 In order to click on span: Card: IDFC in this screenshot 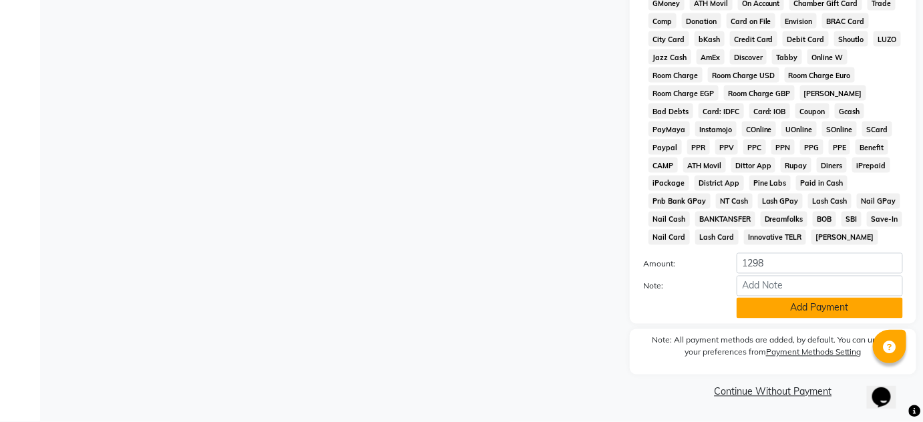, I will do `click(721, 111)`.